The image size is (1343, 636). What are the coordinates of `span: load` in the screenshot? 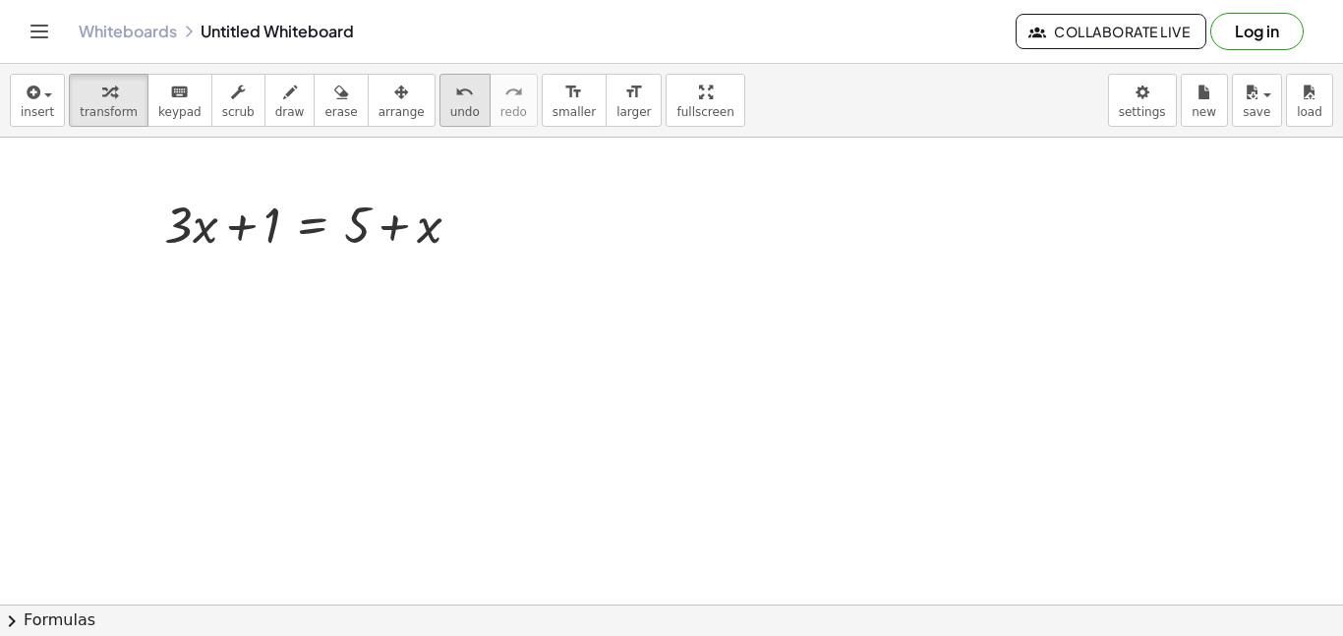 It's located at (1309, 112).